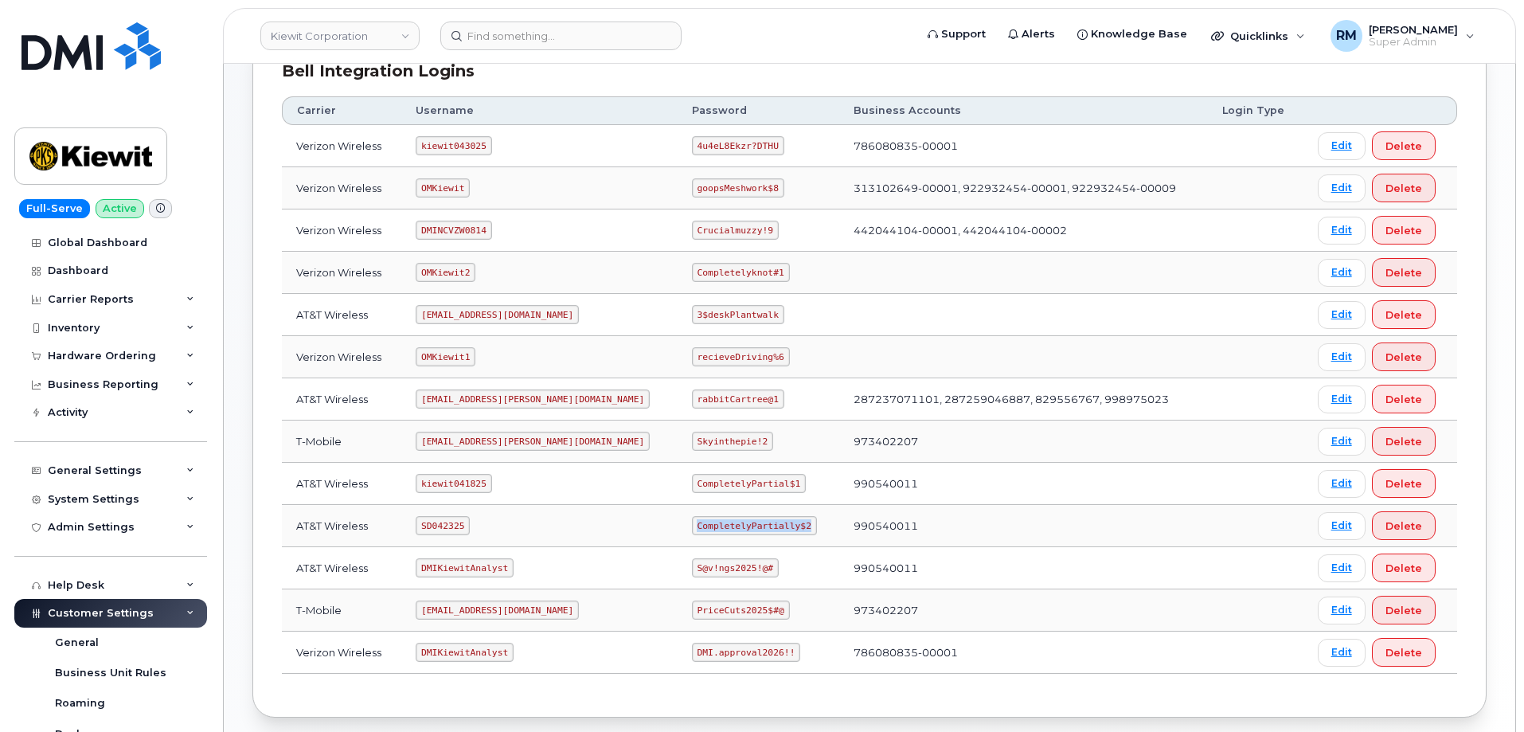 This screenshot has height=732, width=1524. What do you see at coordinates (758, 111) in the screenshot?
I see `th: Password` at bounding box center [758, 111].